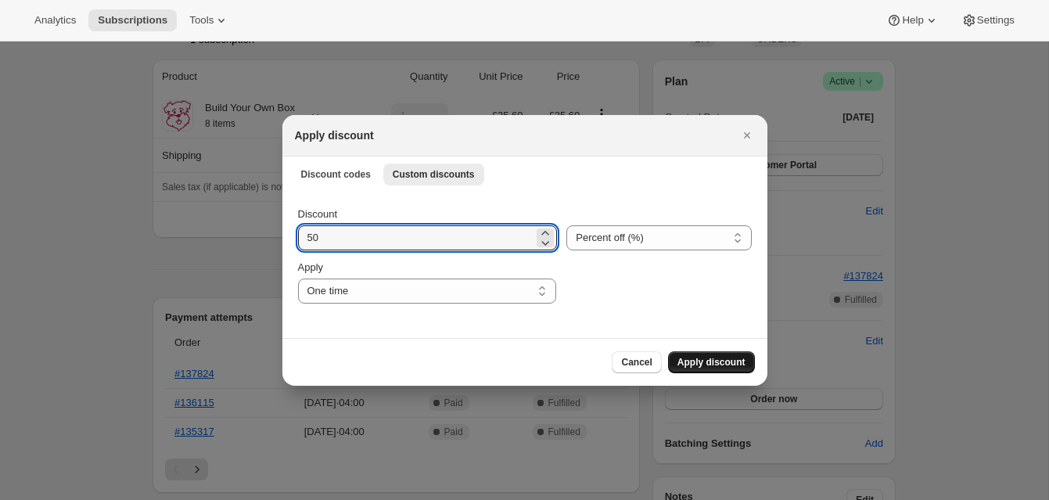  I want to click on span: Subscriptions, so click(132, 20).